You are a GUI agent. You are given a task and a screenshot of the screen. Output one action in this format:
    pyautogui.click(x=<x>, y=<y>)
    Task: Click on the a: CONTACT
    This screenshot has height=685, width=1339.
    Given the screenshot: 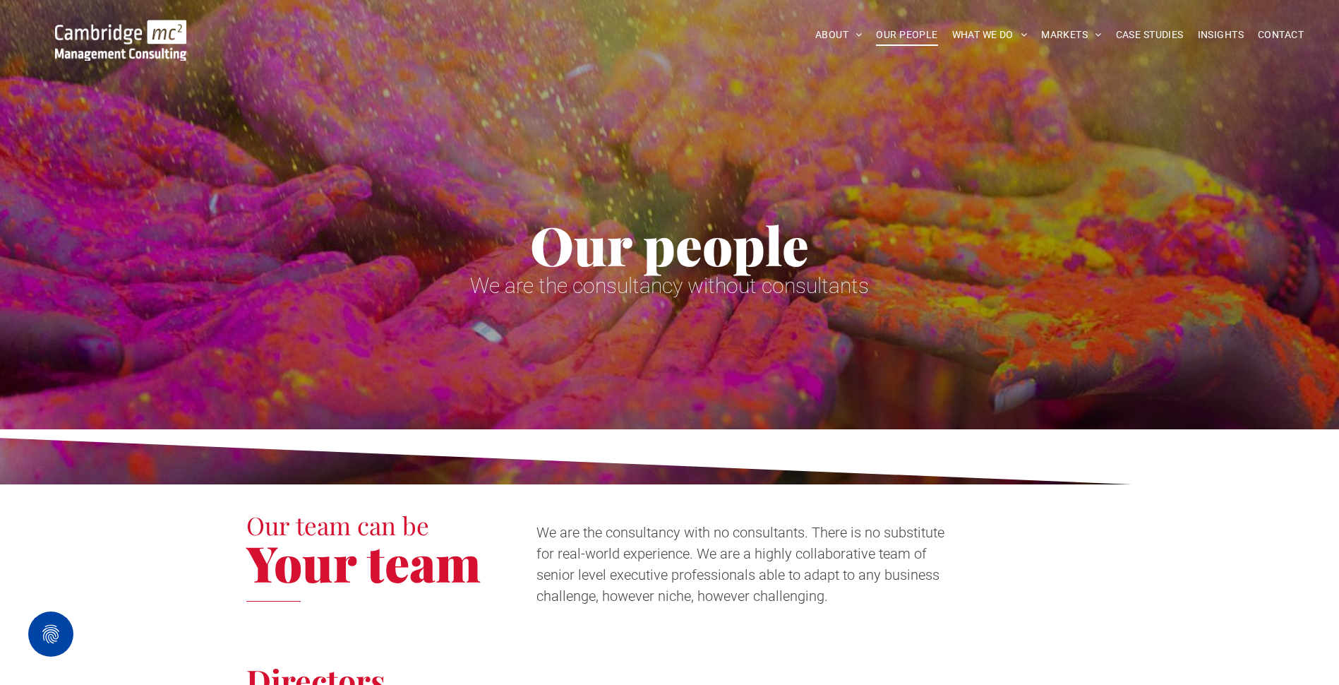 What is the action you would take?
    pyautogui.click(x=1281, y=35)
    